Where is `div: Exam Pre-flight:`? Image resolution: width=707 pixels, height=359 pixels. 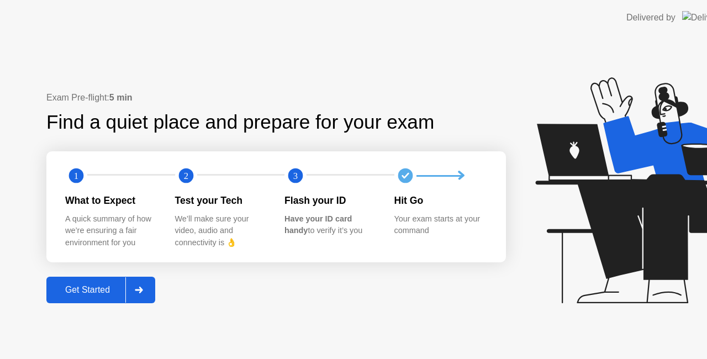
div: Exam Pre-flight: is located at coordinates (276, 98).